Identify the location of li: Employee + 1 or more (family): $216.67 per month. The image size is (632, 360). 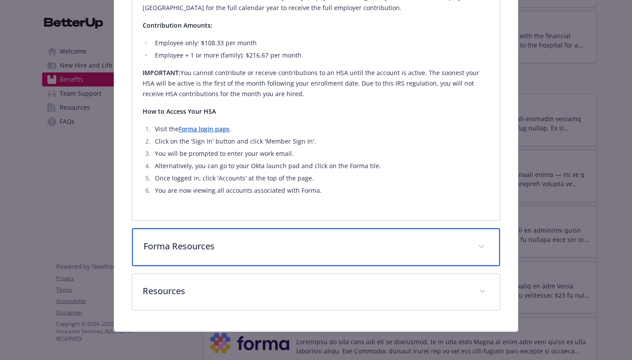
(321, 55).